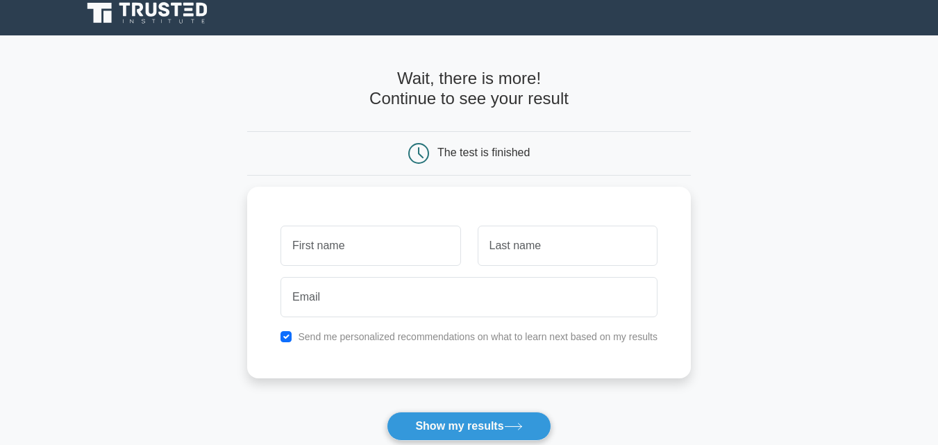  What do you see at coordinates (469, 297) in the screenshot?
I see `input: Email` at bounding box center [469, 297].